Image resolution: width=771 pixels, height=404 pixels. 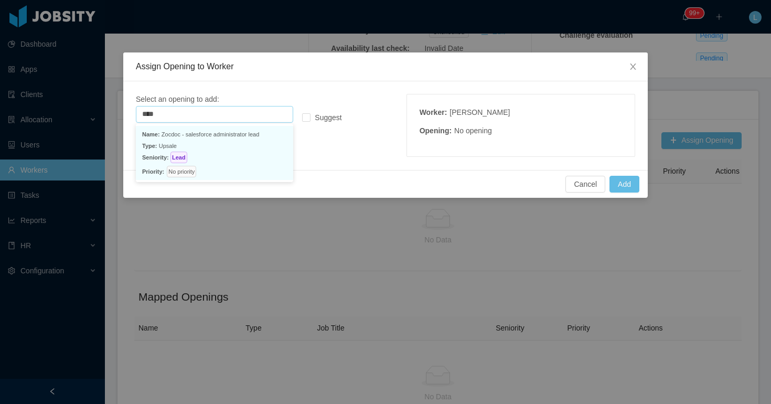 I want to click on span: Priority:, so click(x=153, y=172).